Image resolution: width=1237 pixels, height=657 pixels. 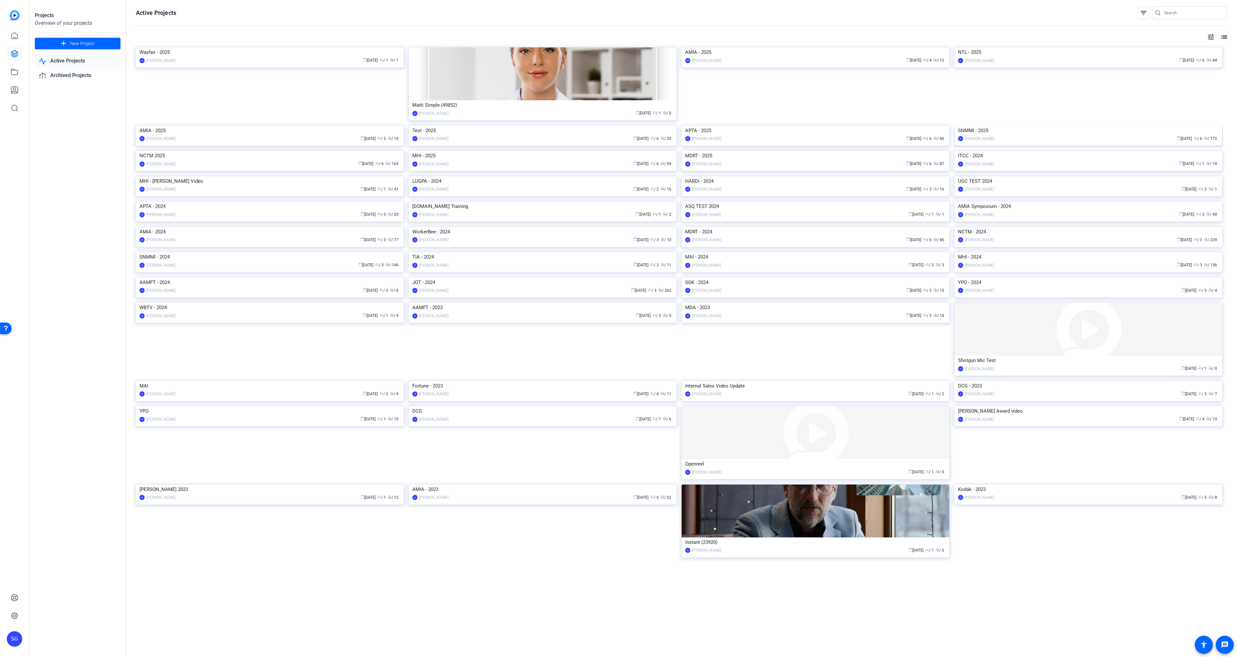 What do you see at coordinates (667, 214) in the screenshot?
I see `span: / 2` at bounding box center [667, 214].